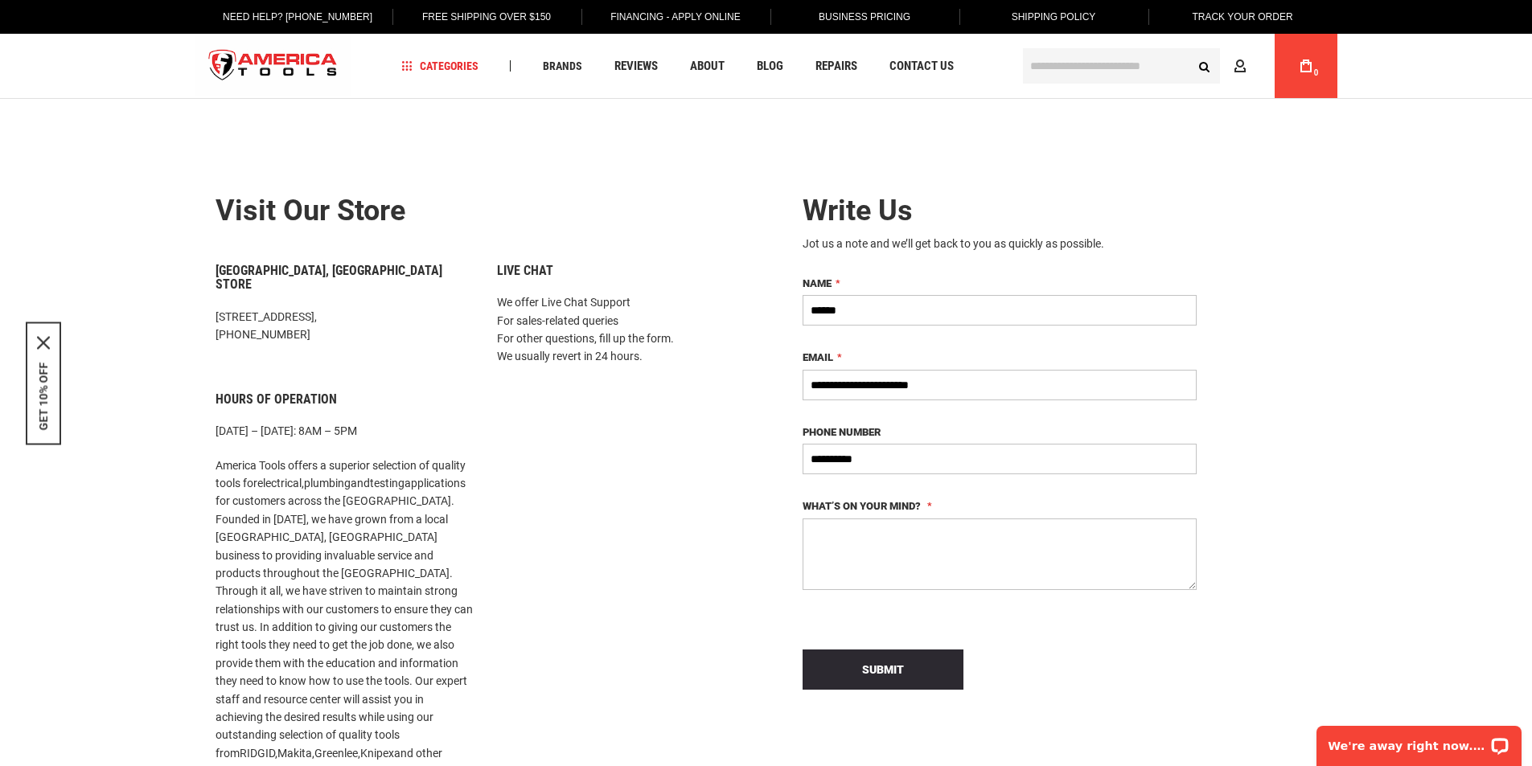 The image size is (1532, 766). What do you see at coordinates (1204, 66) in the screenshot?
I see `button: Search` at bounding box center [1204, 66].